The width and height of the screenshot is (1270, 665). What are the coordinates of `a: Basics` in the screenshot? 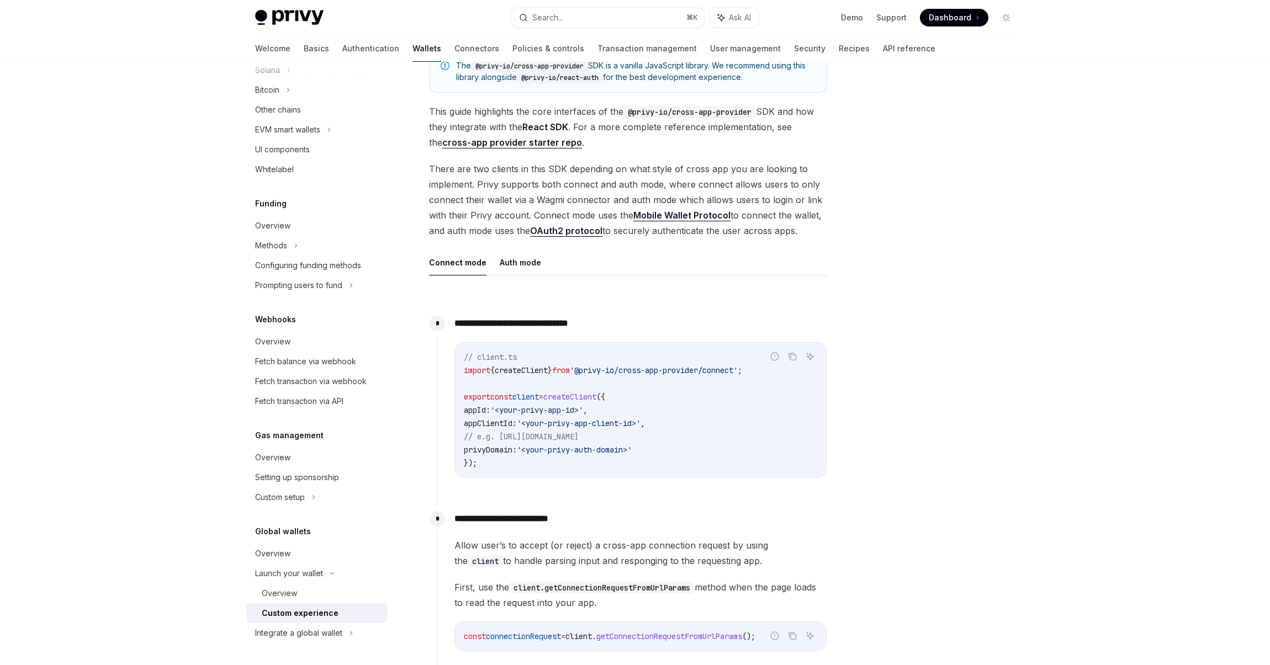 It's located at (316, 49).